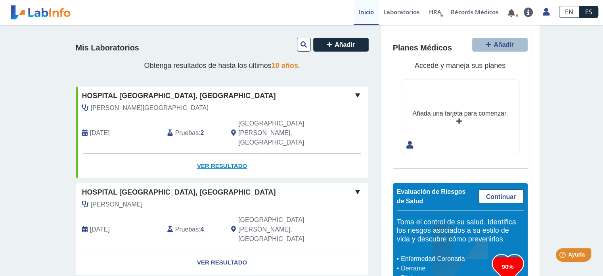 Image resolution: width=603 pixels, height=276 pixels. Describe the element at coordinates (285, 65) in the screenshot. I see `span: 10 años` at that location.